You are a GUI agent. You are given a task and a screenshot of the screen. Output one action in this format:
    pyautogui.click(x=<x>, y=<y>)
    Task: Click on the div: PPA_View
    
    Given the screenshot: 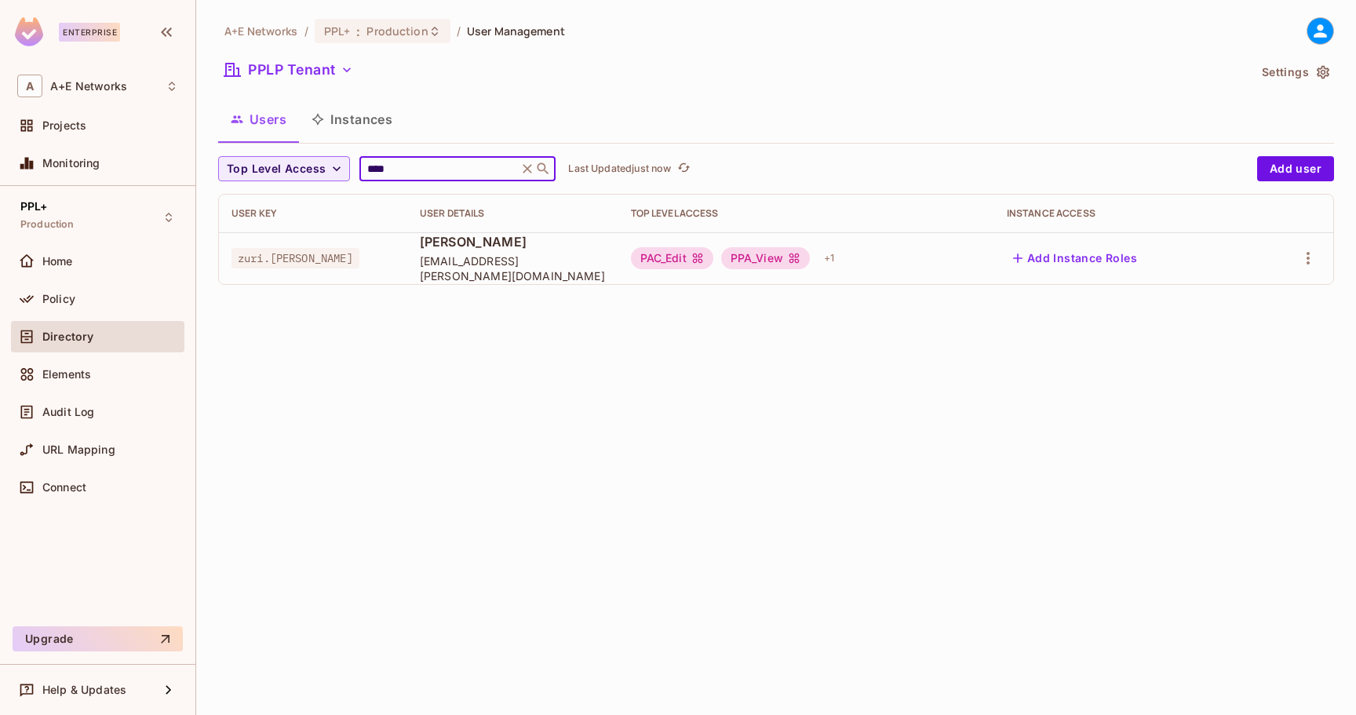 What is the action you would take?
    pyautogui.click(x=765, y=258)
    